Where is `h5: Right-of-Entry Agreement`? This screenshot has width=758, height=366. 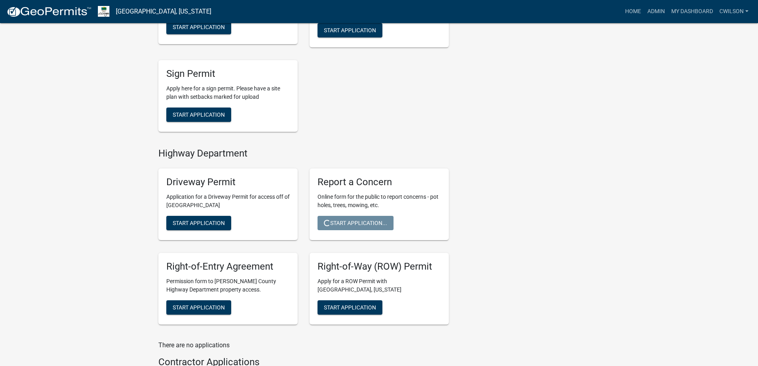
h5: Right-of-Entry Agreement is located at coordinates (228, 266).